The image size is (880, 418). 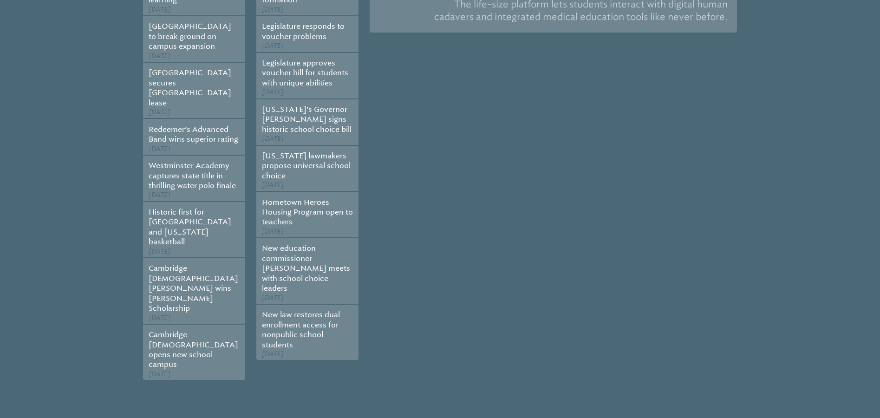 What do you see at coordinates (301, 329) in the screenshot?
I see `a: New law restores dual enrollment access for nonpublic school students` at bounding box center [301, 329].